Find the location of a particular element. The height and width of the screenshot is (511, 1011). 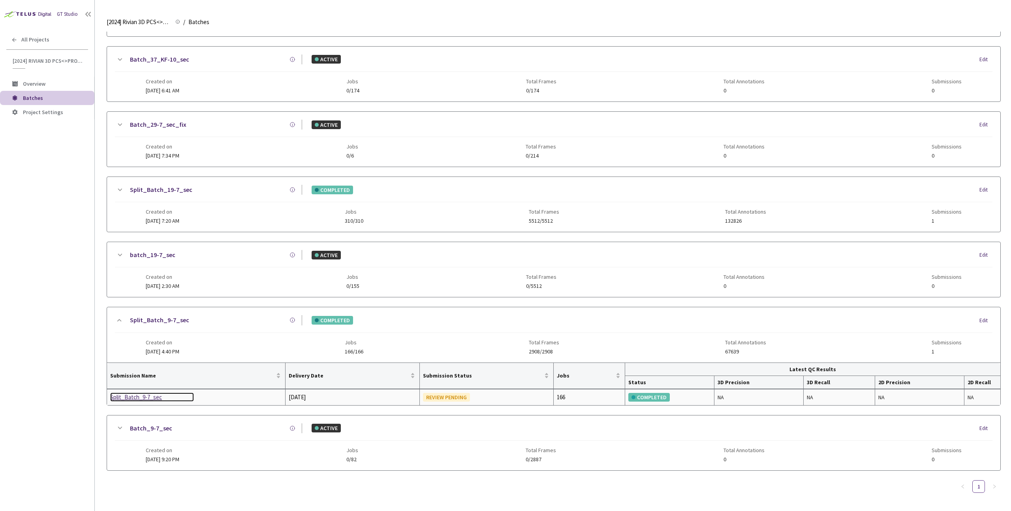

div: GT Studio is located at coordinates (67, 14).